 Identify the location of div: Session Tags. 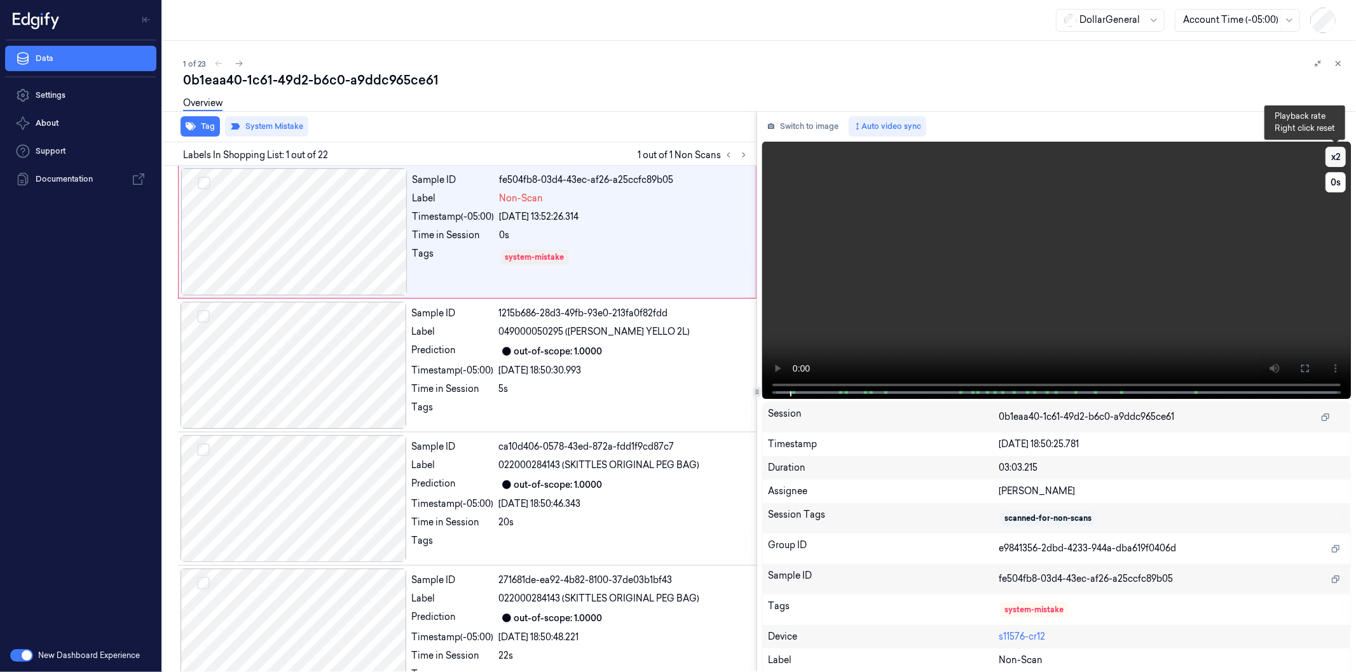
(883, 519).